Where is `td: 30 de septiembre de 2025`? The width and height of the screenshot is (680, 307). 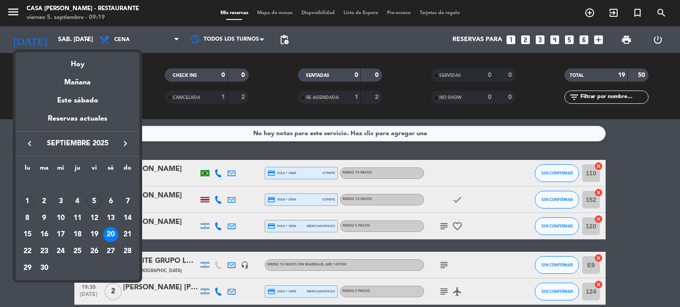 td: 30 de septiembre de 2025 is located at coordinates (44, 269).